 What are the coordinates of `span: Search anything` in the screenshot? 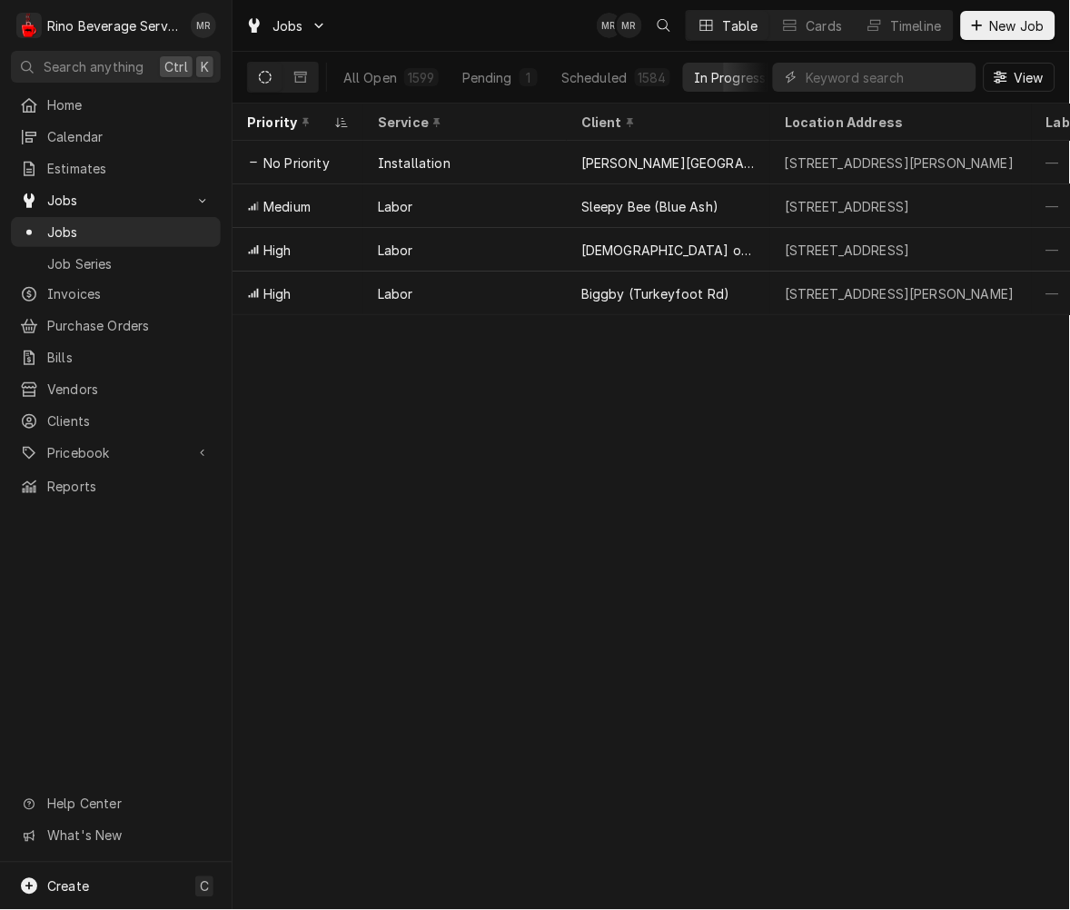 It's located at (94, 66).